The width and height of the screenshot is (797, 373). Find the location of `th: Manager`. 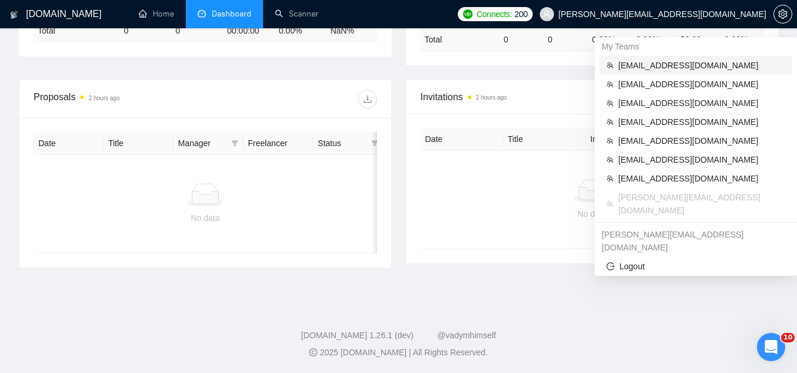

th: Manager is located at coordinates (208, 143).